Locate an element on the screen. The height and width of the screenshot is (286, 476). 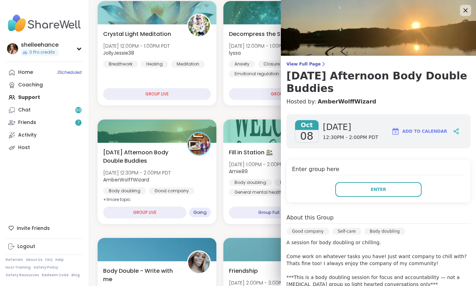
img: seasonzofapril is located at coordinates (199, 262).